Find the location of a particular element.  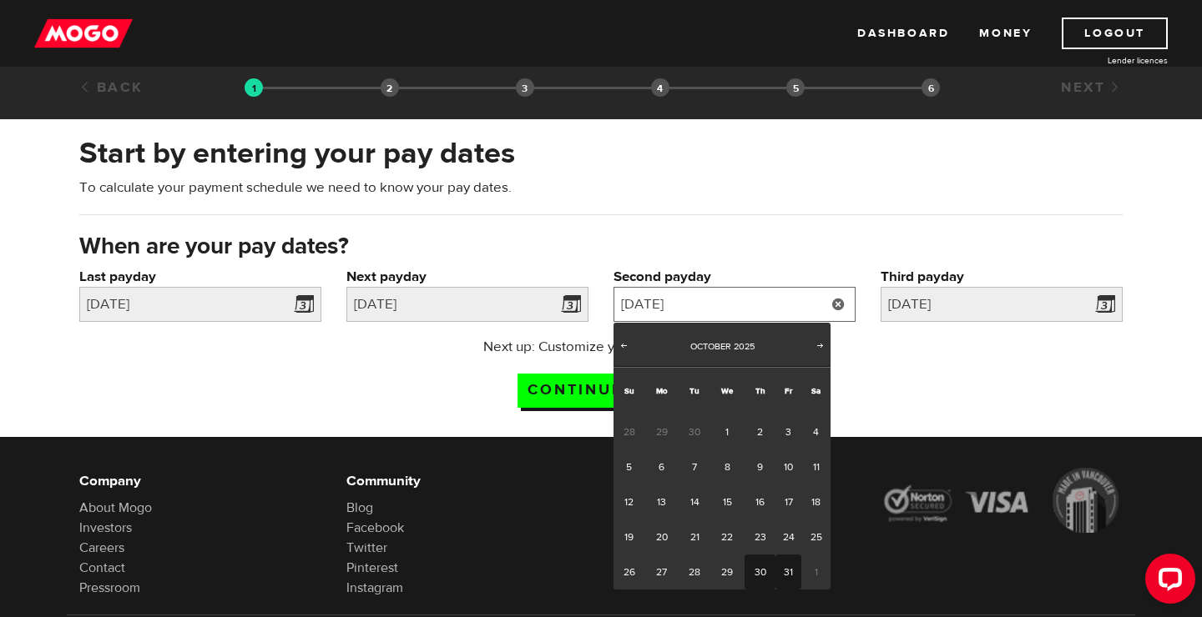

span: Monday is located at coordinates (662, 390).